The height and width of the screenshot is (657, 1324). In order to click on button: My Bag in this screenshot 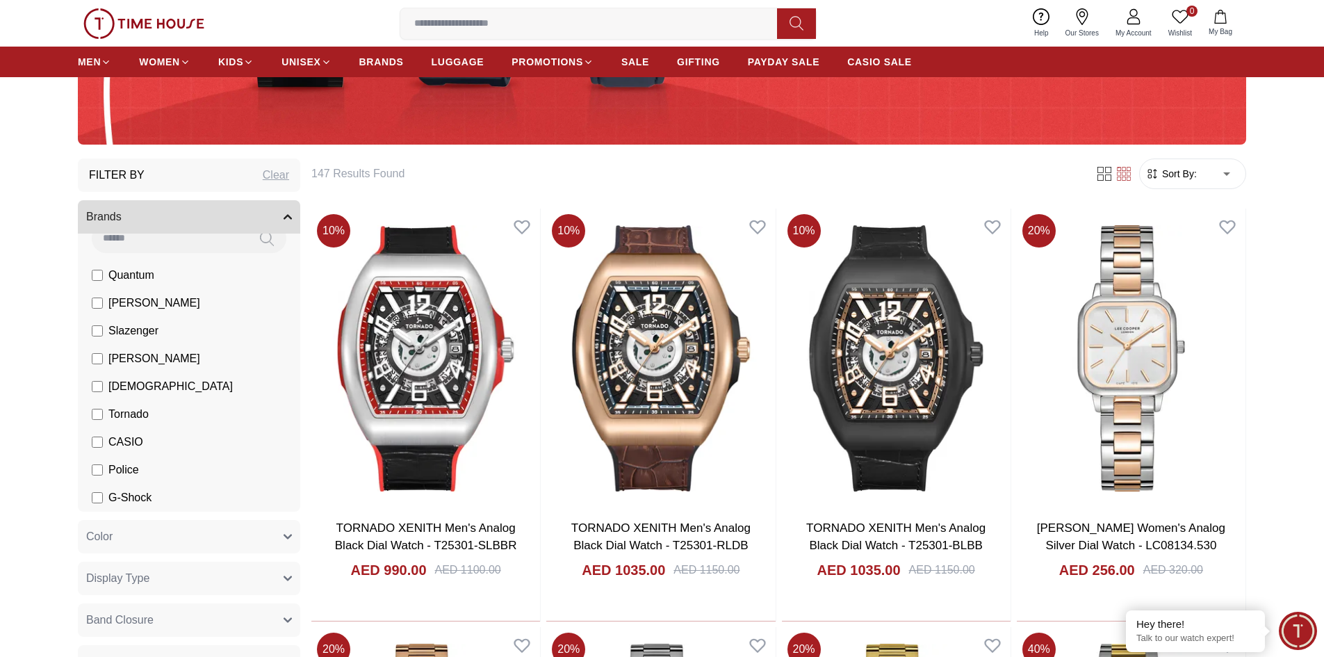, I will do `click(1221, 23)`.